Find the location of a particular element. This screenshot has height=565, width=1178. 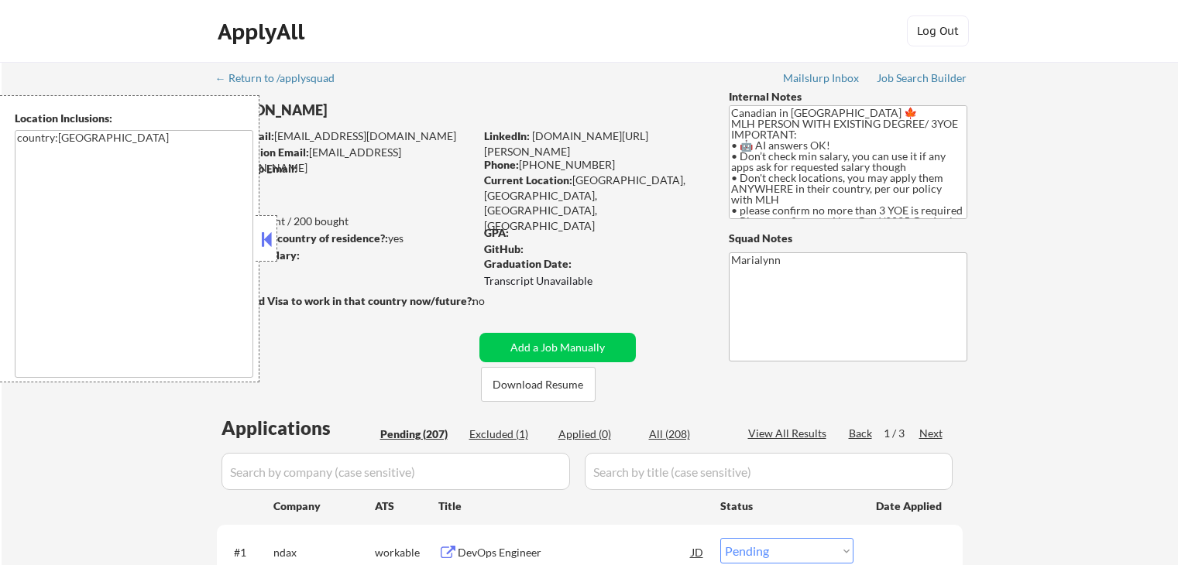

strong: Will need Visa to work in that country now/future?: is located at coordinates (345, 301).